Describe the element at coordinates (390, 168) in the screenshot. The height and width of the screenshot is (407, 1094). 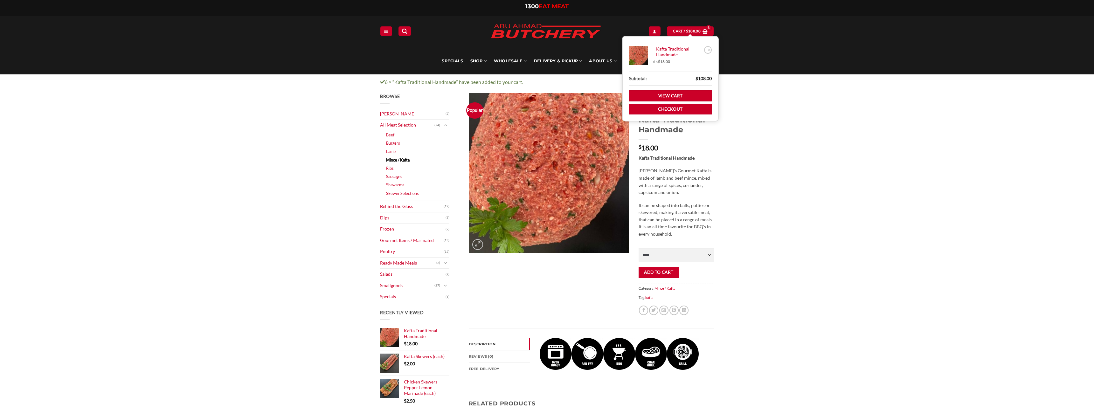
I see `a: Ribs` at that location.